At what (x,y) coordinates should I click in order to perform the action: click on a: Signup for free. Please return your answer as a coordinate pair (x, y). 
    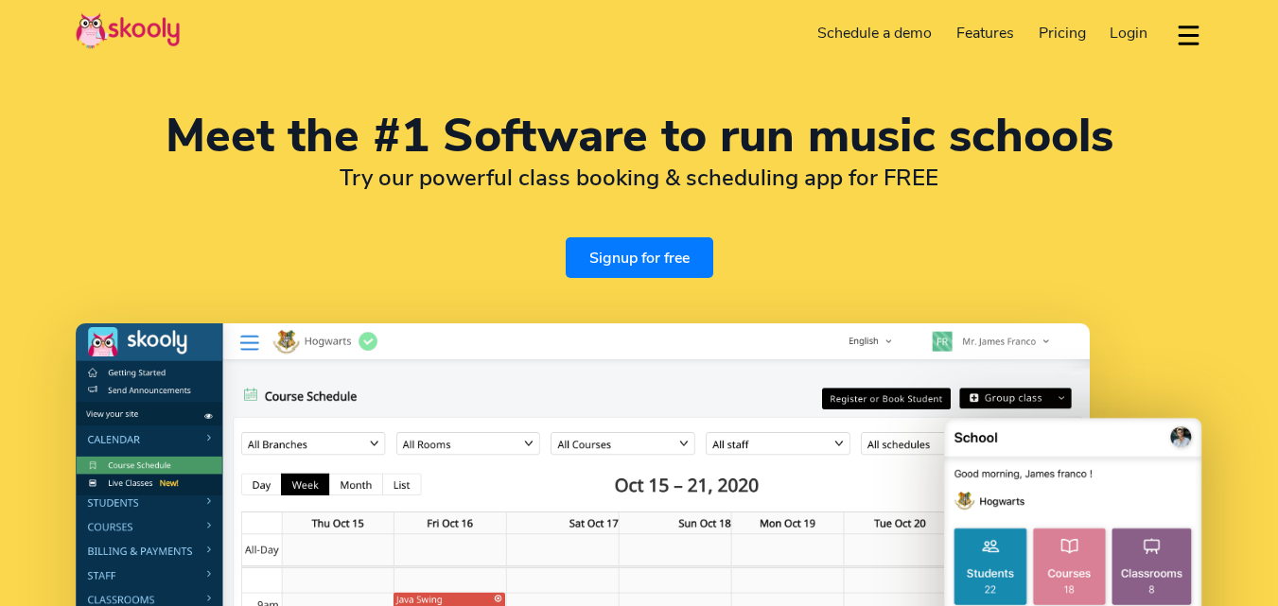
    Looking at the image, I should click on (639, 257).